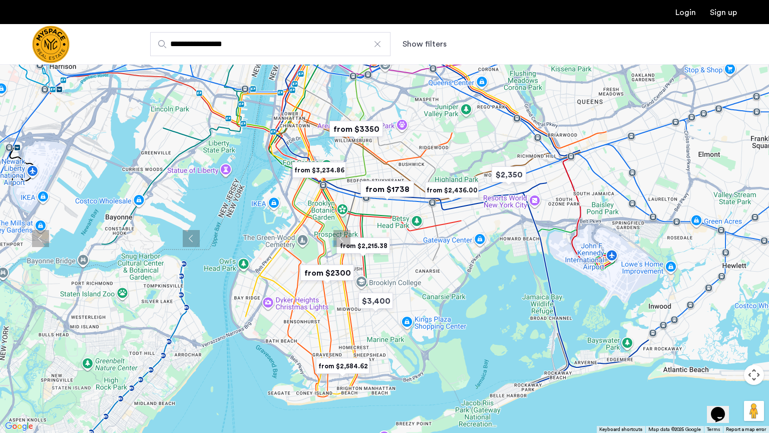 The height and width of the screenshot is (433, 769). What do you see at coordinates (675, 429) in the screenshot?
I see `span: Map data ©2025 Google` at bounding box center [675, 429].